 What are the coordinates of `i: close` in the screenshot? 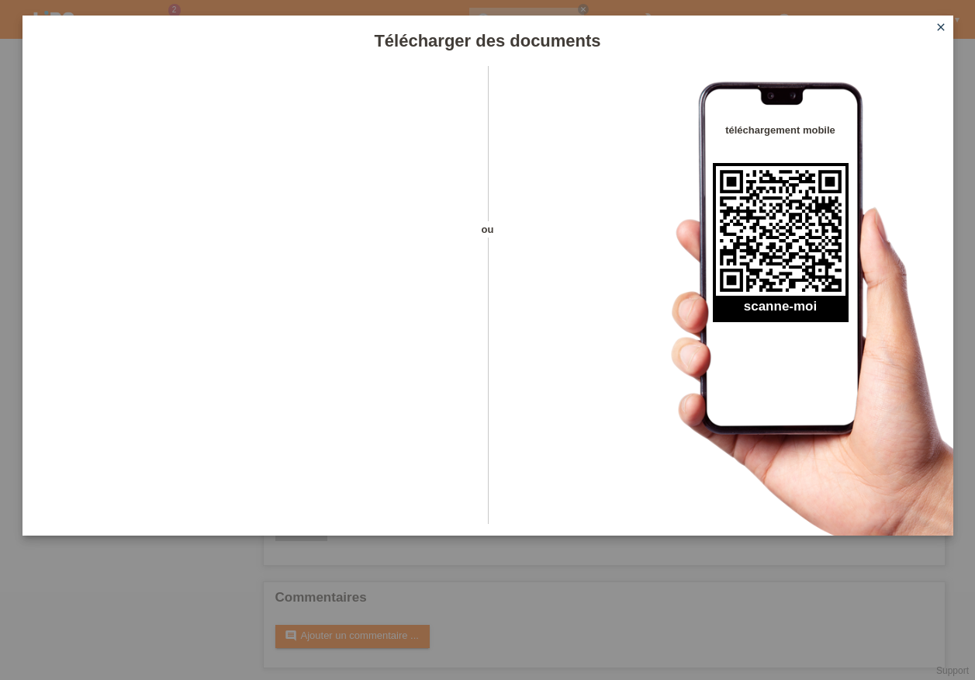 It's located at (941, 27).